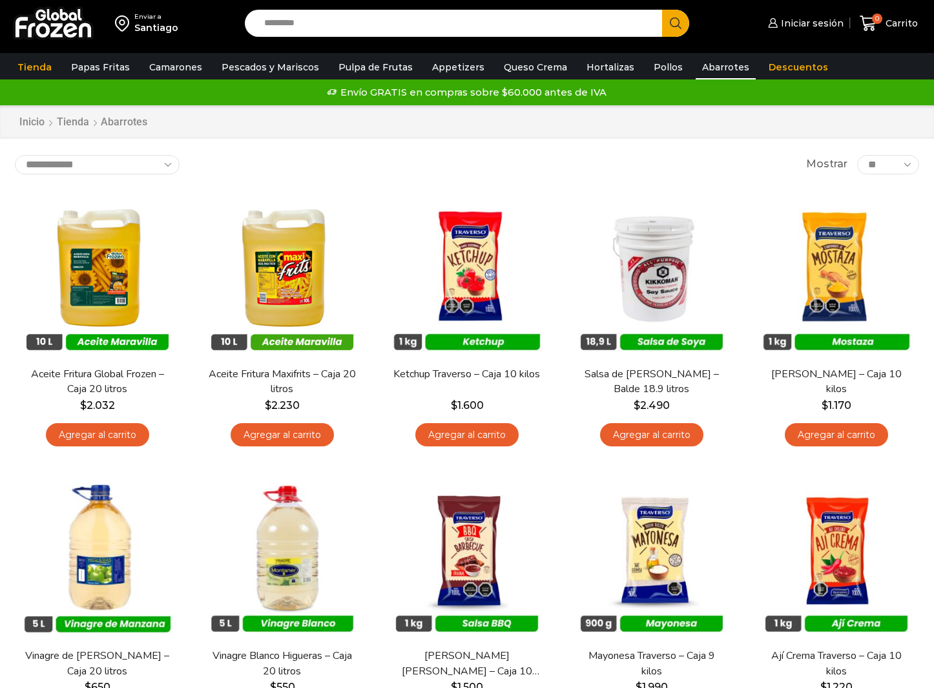 This screenshot has height=688, width=934. Describe the element at coordinates (837, 435) in the screenshot. I see `a: Agregar al carrito: “Mostaza Traverso - Caja 10 kilos”` at that location.